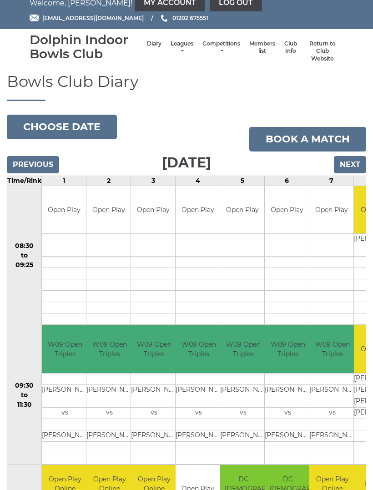 The height and width of the screenshot is (490, 373). I want to click on a: Phone us 01202 675551, so click(184, 18).